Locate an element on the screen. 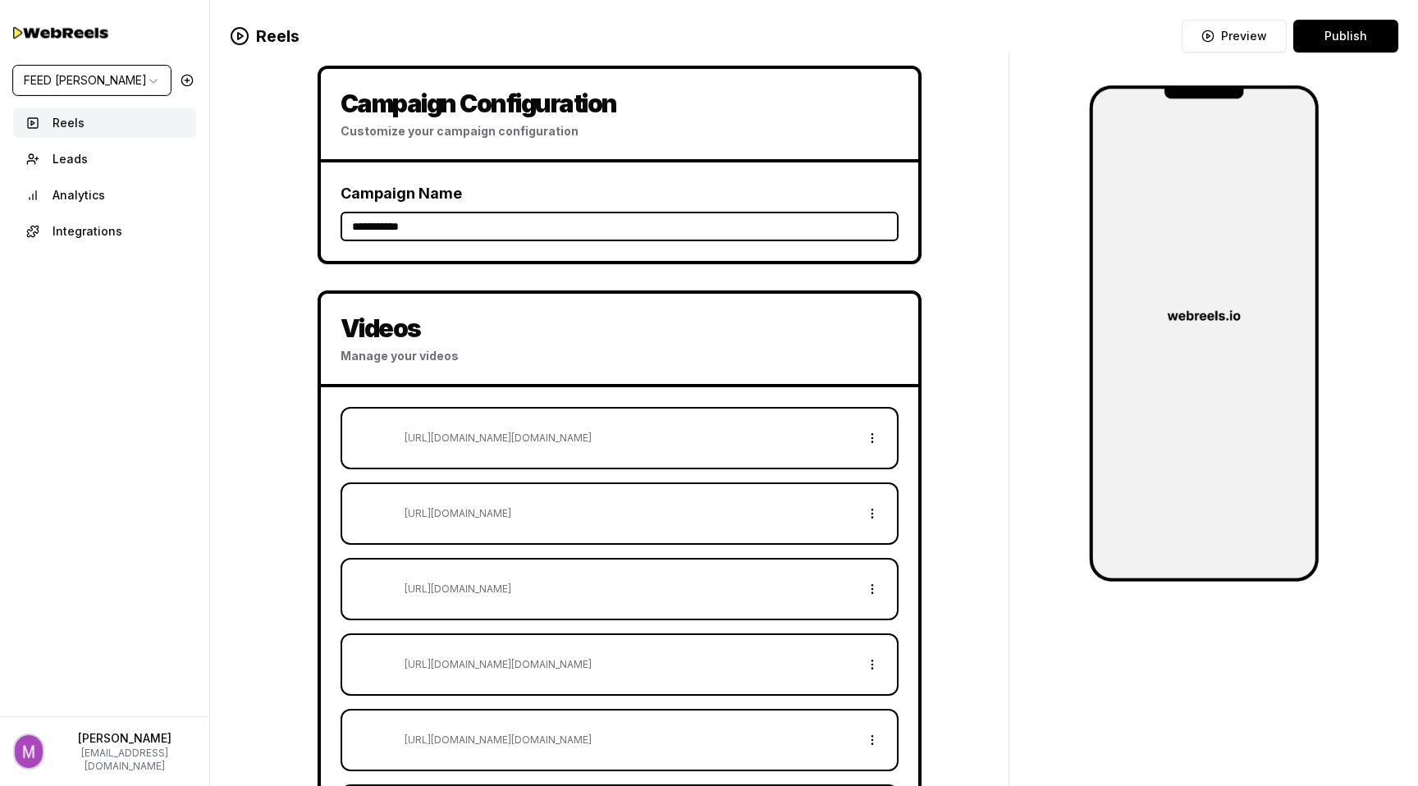  button: Reels is located at coordinates (104, 123).